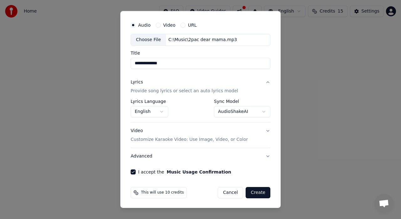 The width and height of the screenshot is (401, 219). What do you see at coordinates (192, 25) in the screenshot?
I see `label: URL` at bounding box center [192, 25].